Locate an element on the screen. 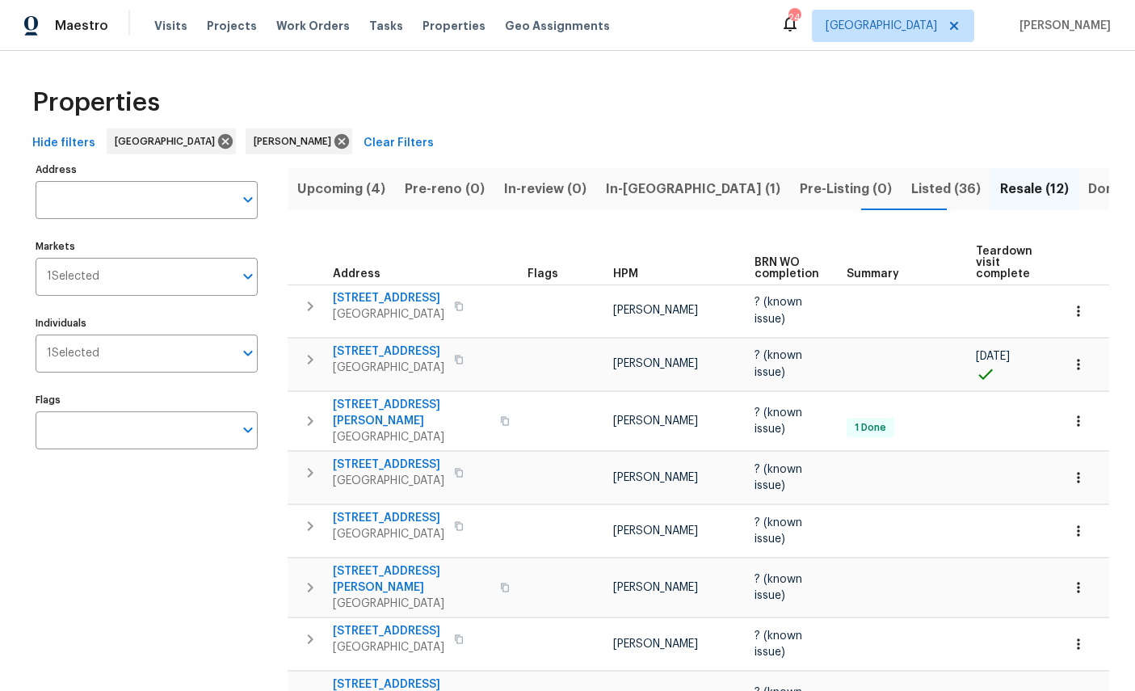 This screenshot has width=1135, height=691. span: Resale (12) is located at coordinates (1034, 189).